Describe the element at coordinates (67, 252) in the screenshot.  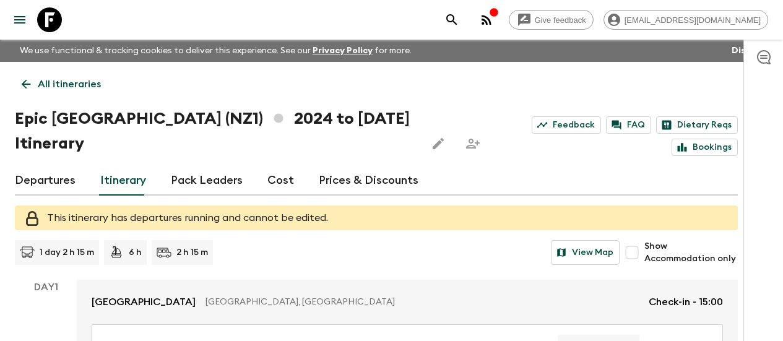
I see `p: 1 day 2 h 15 m` at that location.